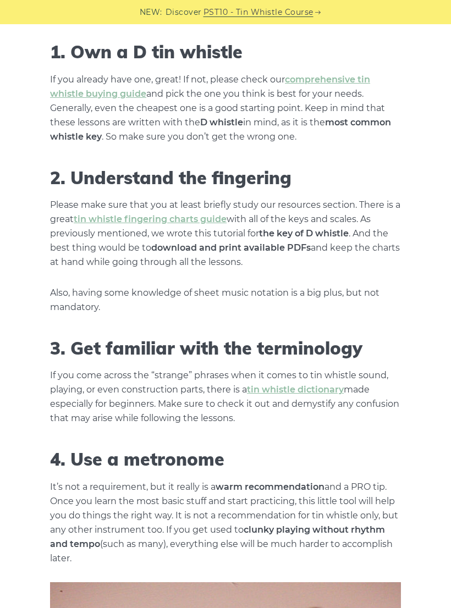  What do you see at coordinates (225, 52) in the screenshot?
I see `h2: 1. Own a D tin whistle` at bounding box center [225, 52].